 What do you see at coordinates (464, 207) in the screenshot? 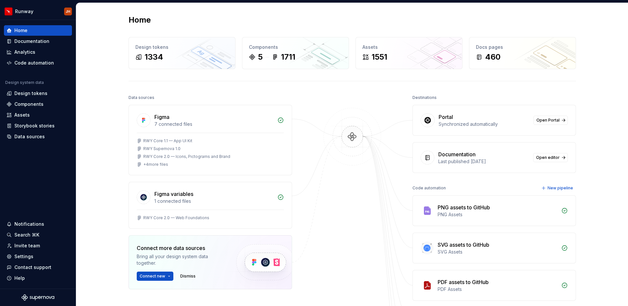
I see `div: PNG assets to GitHub` at bounding box center [464, 207].